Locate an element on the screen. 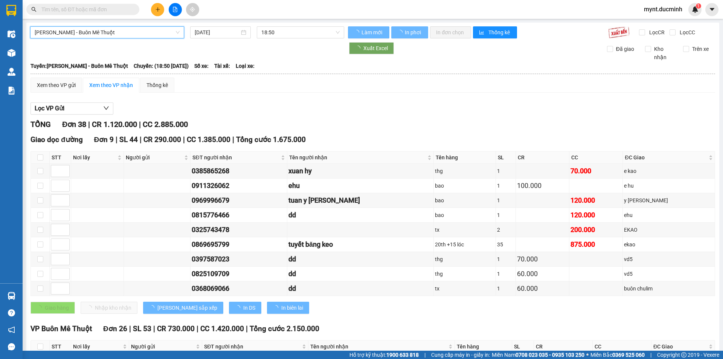 The height and width of the screenshot is (359, 723). button: bar-chartThống kê is located at coordinates (495, 32).